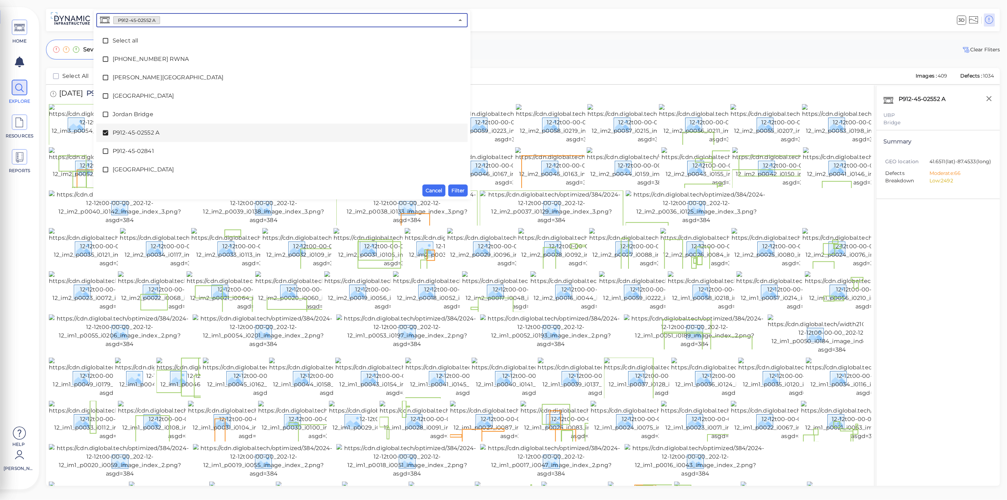 Image resolution: width=1007 pixels, height=500 pixels. I want to click on img: https://cdn.diglobal.tech/width210/384/2024-12-12t00-00-00_202-12-12_im1_p0027_i0087_image_index_..., so click(514, 420).